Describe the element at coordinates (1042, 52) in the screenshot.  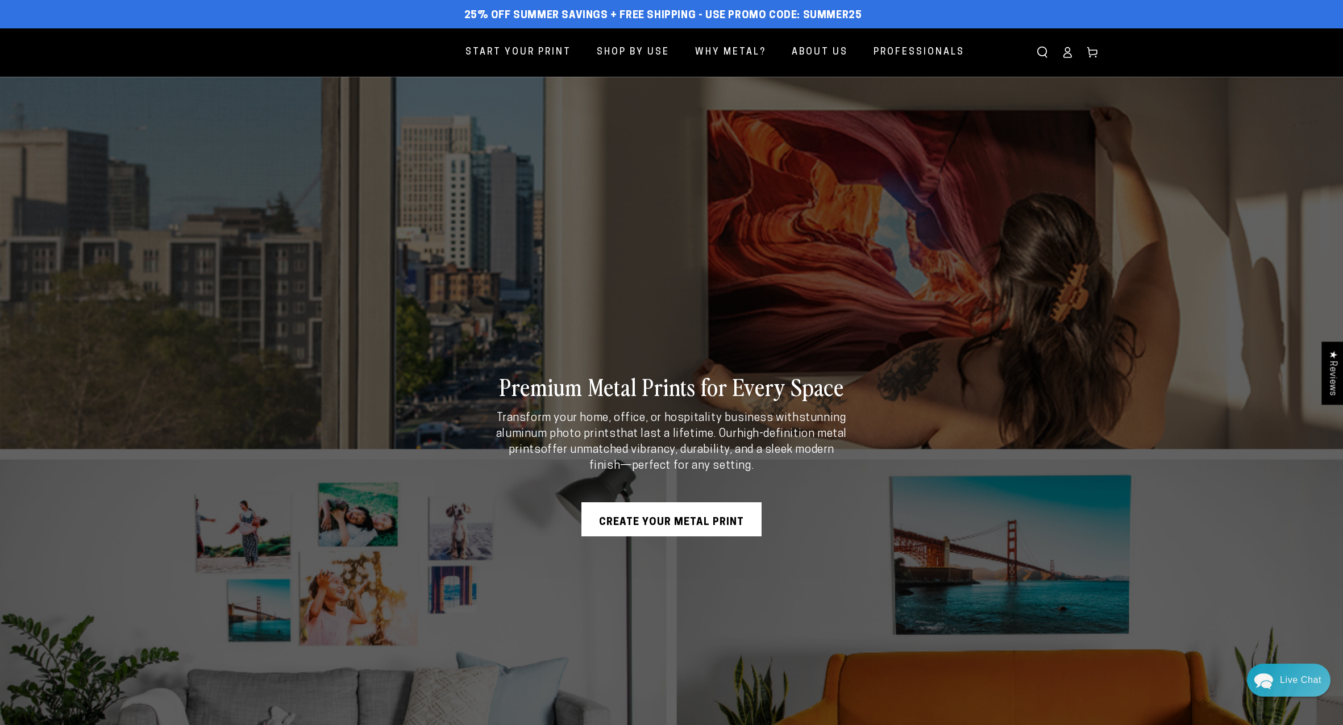
I see `summary: Search our site` at that location.